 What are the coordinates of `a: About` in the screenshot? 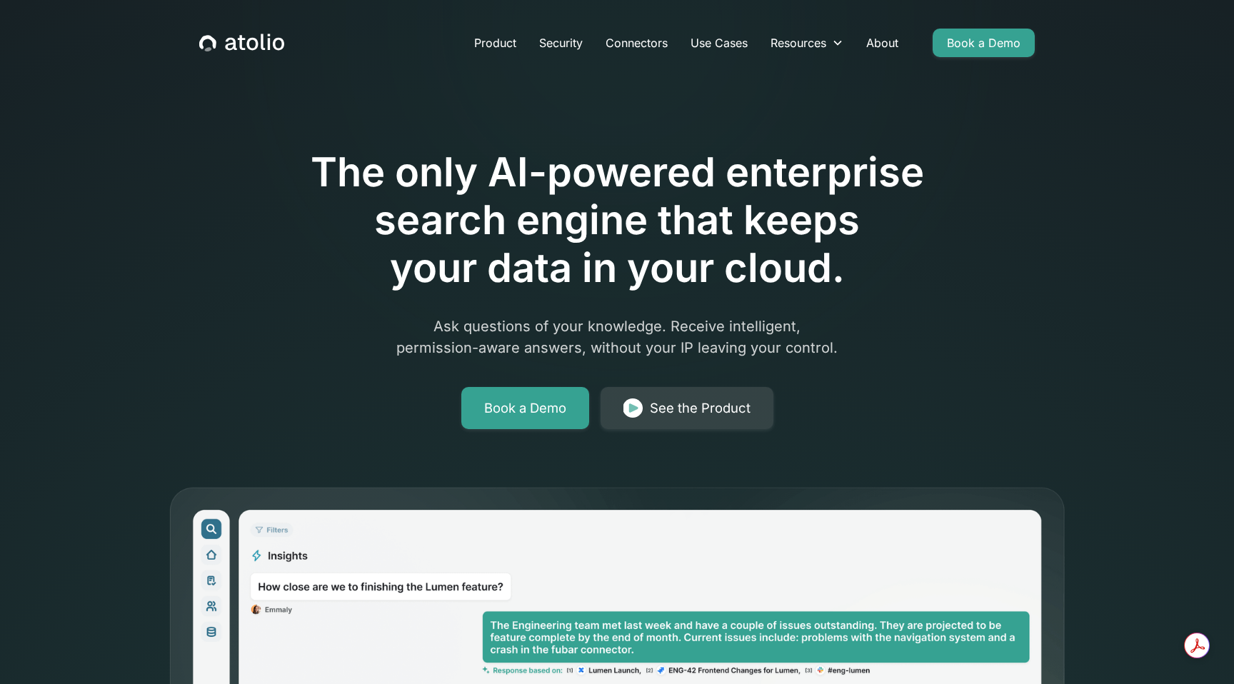 It's located at (882, 43).